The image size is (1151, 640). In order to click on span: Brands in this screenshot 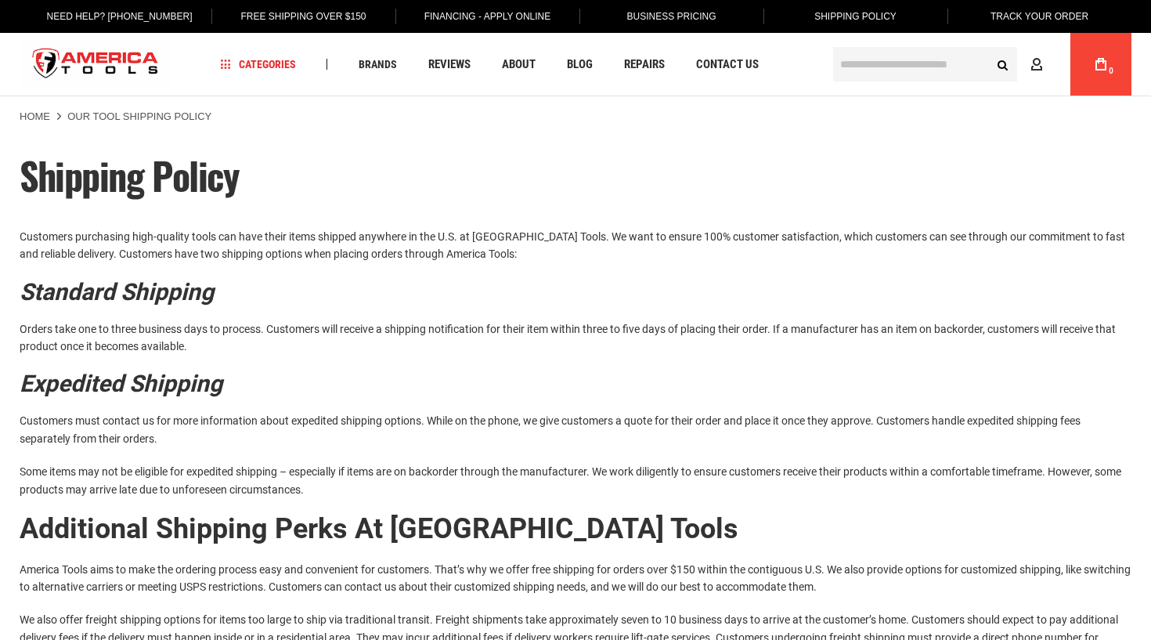, I will do `click(377, 64)`.